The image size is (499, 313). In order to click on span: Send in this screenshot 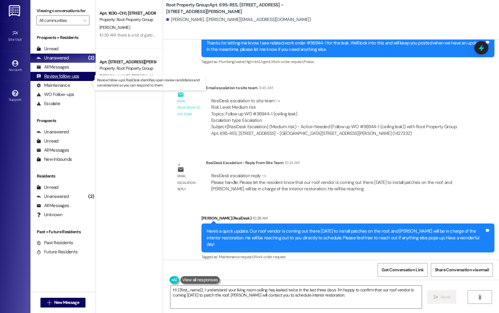, I will do `click(445, 297)`.